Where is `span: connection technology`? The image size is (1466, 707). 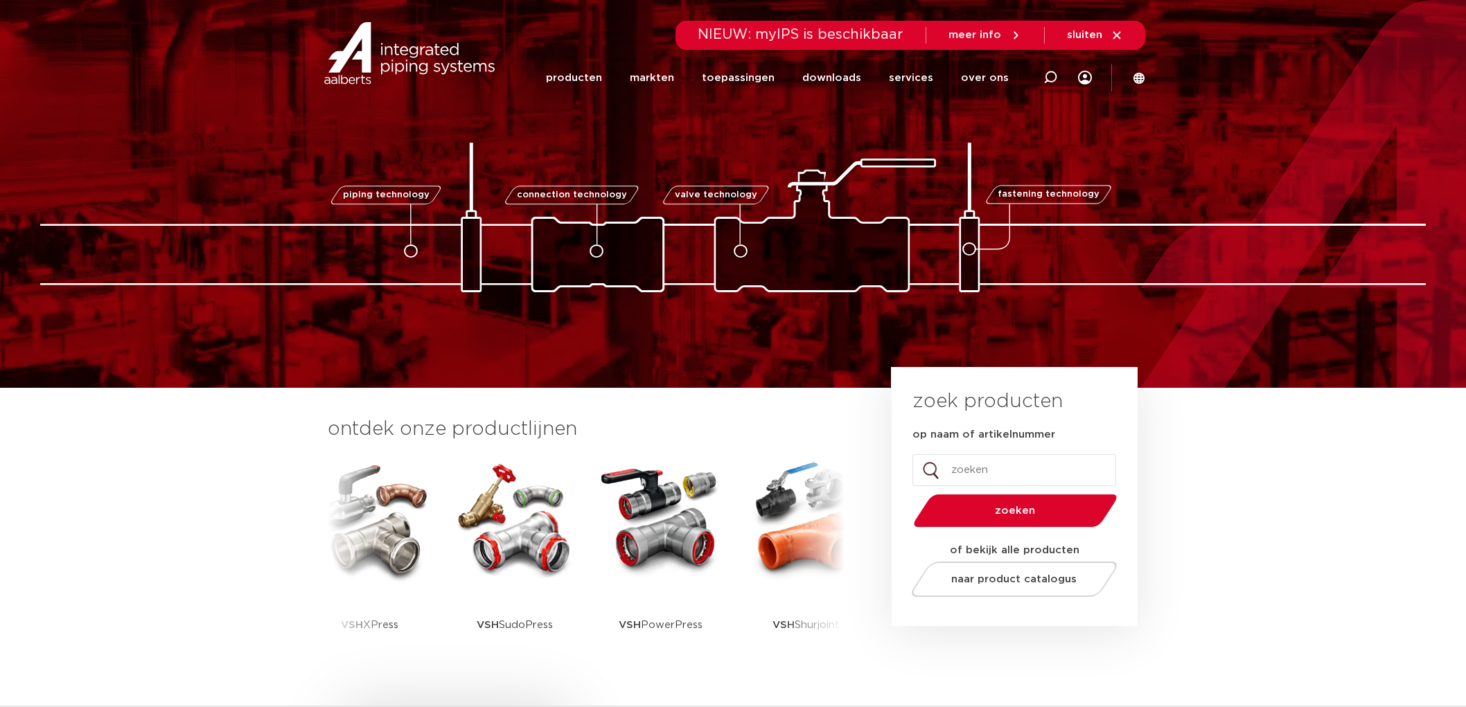
span: connection technology is located at coordinates (572, 195).